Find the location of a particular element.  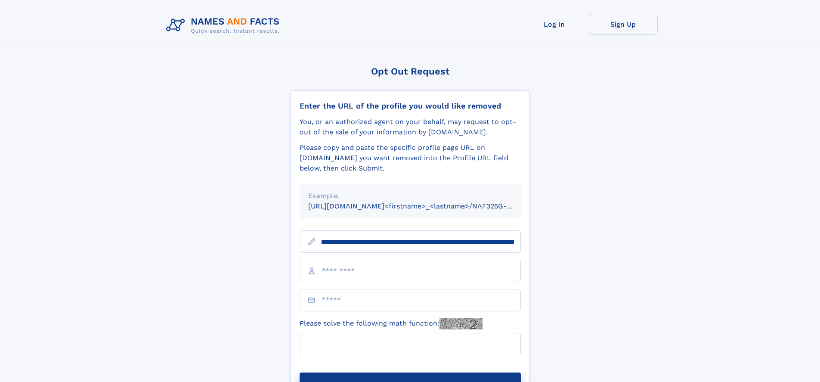

div: Enter the URL of the profile you would like removed is located at coordinates (410, 106).